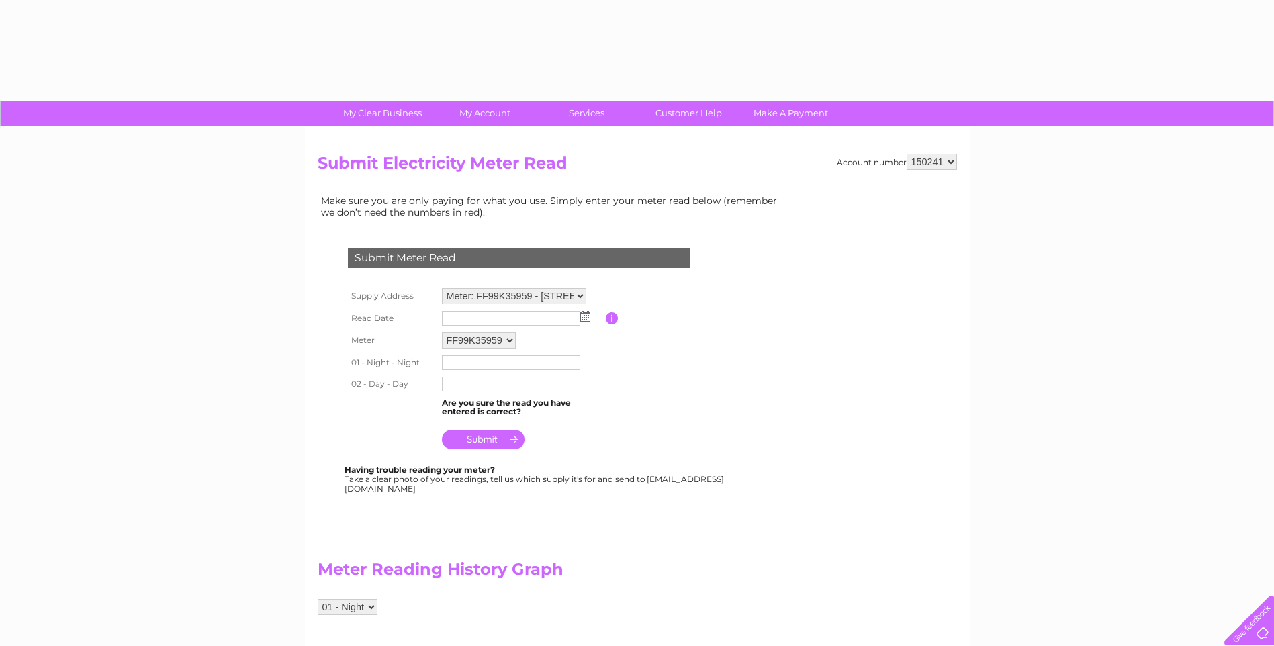 This screenshot has width=1274, height=646. What do you see at coordinates (392, 363) in the screenshot?
I see `th: 01 - Night - Night` at bounding box center [392, 363].